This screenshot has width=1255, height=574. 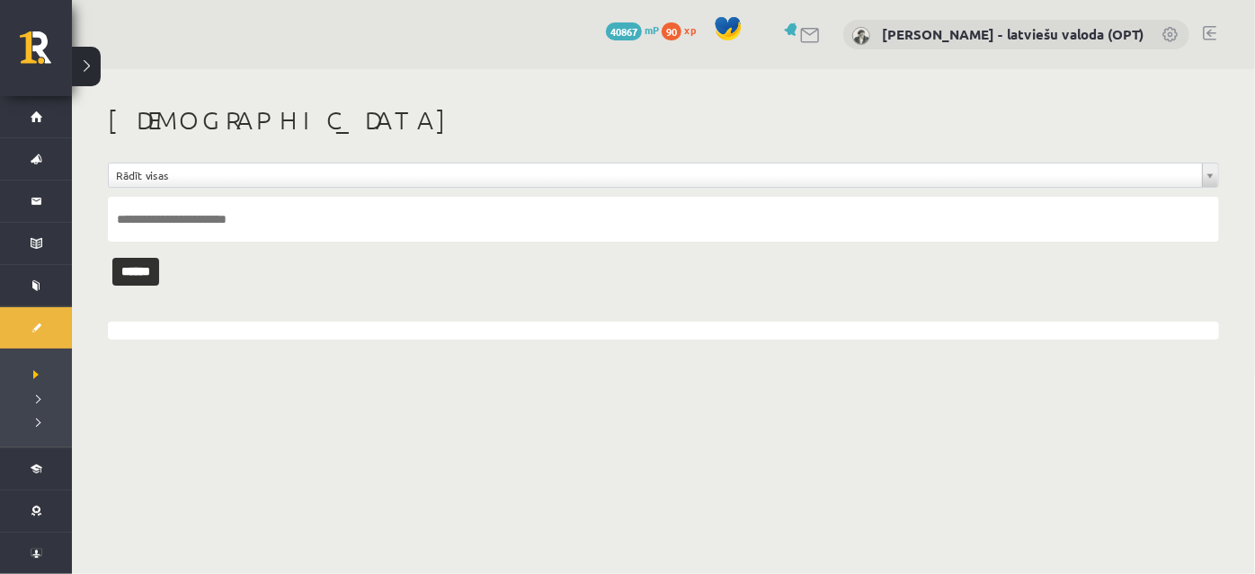 I want to click on a: 90 xp, so click(x=683, y=30).